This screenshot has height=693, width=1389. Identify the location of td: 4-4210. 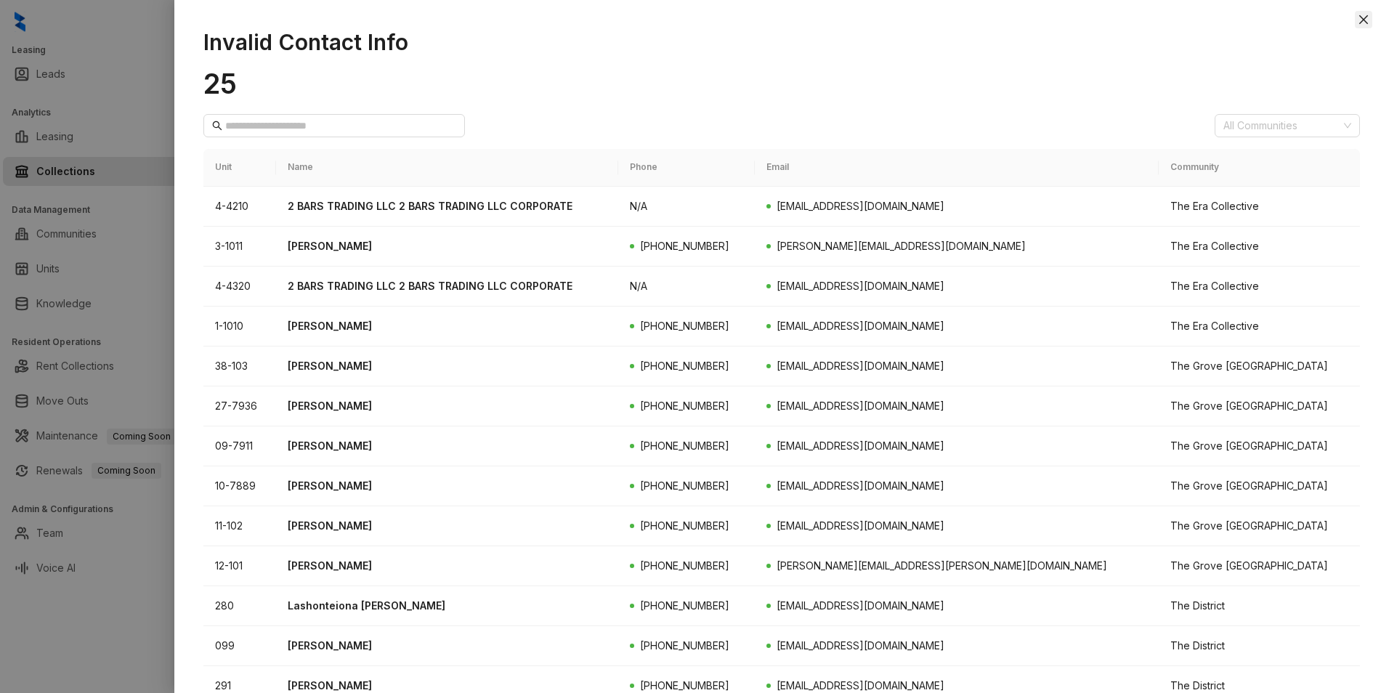
(240, 206).